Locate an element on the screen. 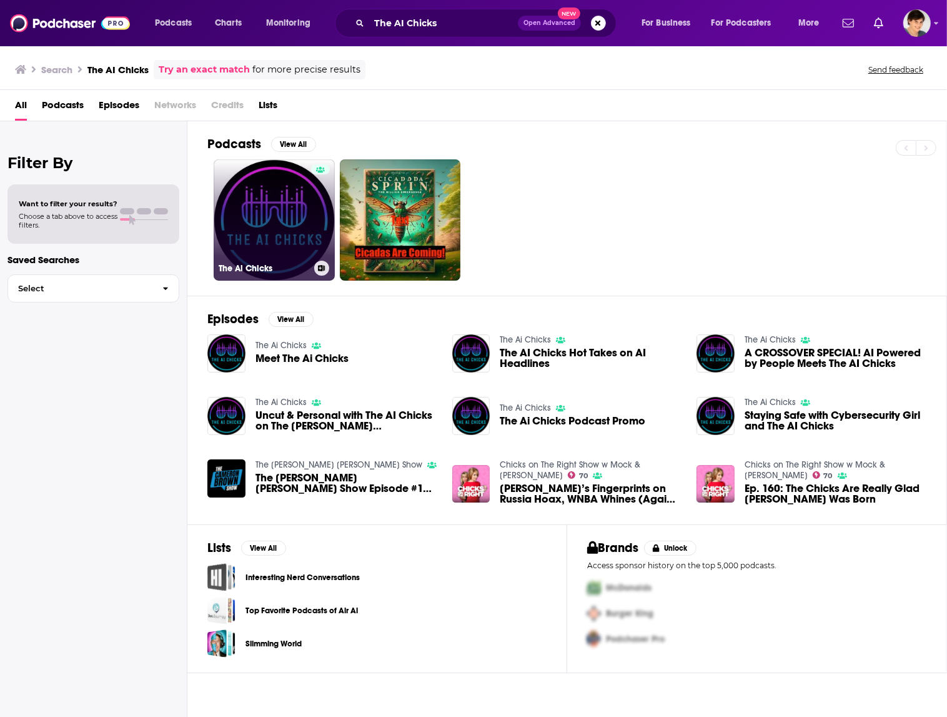  a: Ep. 160: The Chicks Are Really Glad Ainsley Earhardt Was Born is located at coordinates (835, 494).